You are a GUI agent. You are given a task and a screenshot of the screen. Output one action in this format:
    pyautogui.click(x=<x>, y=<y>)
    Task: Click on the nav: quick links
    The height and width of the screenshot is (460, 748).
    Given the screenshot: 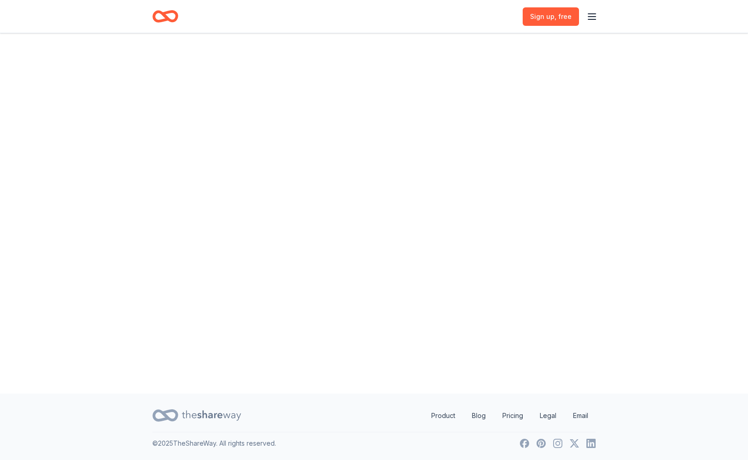 What is the action you would take?
    pyautogui.click(x=510, y=416)
    